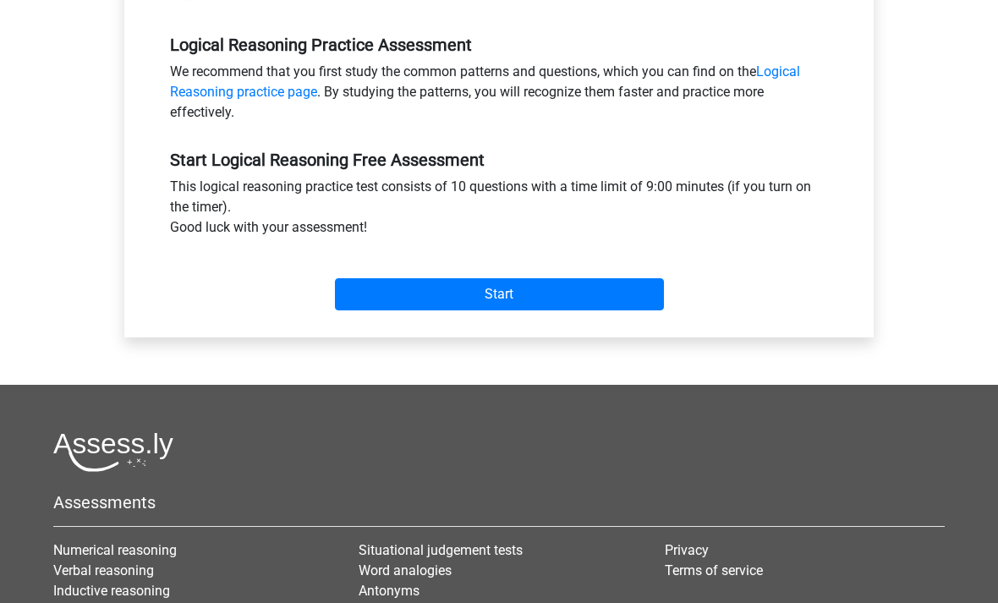  Describe the element at coordinates (112, 590) in the screenshot. I see `a: Inductive reasoning` at that location.